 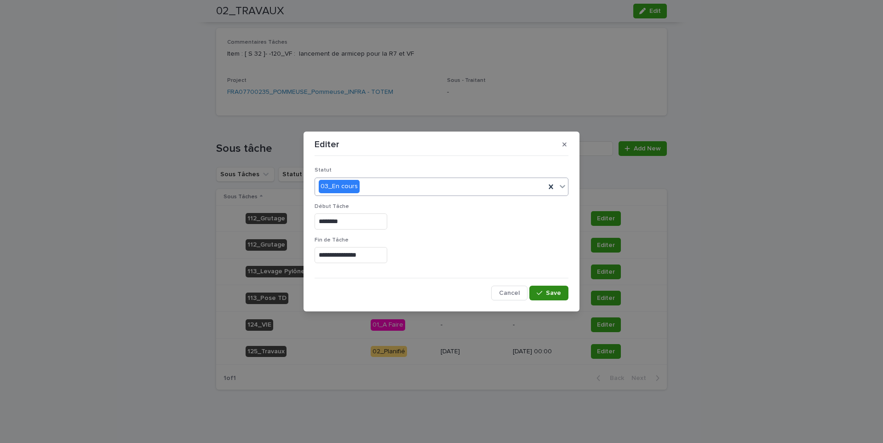 What do you see at coordinates (323, 170) in the screenshot?
I see `span: Statut` at bounding box center [323, 170].